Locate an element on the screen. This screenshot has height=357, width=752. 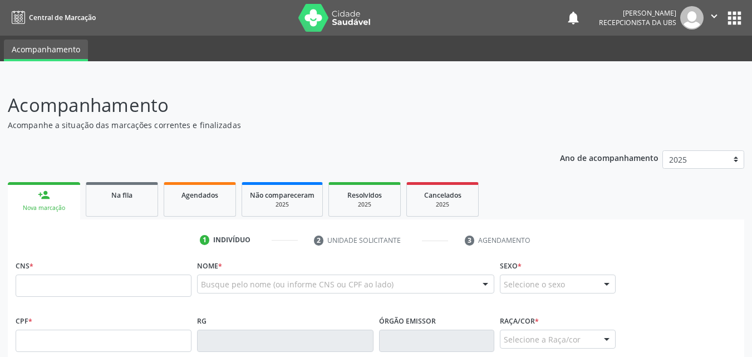
button: apps is located at coordinates (734, 18).